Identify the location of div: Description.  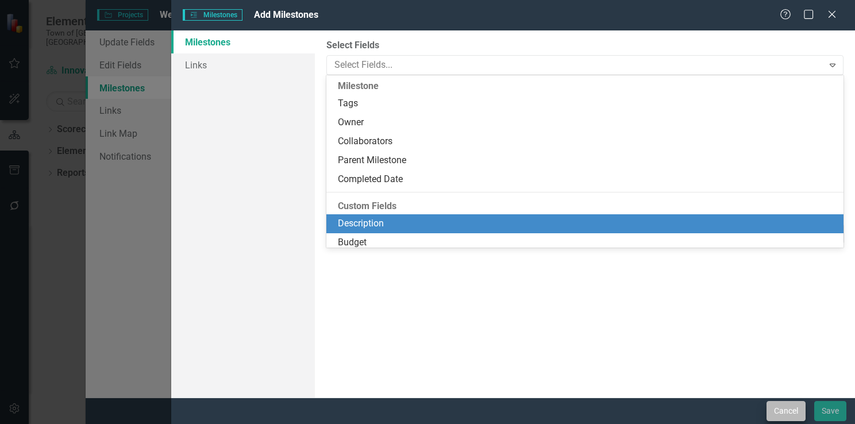
(587, 223).